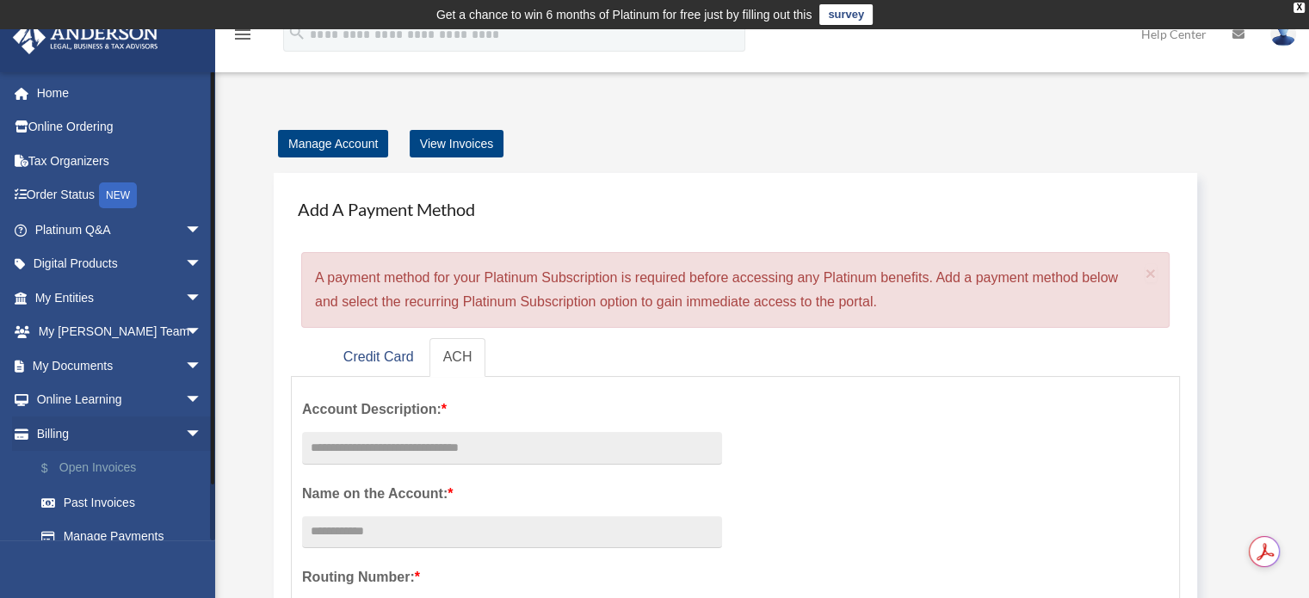 This screenshot has height=598, width=1309. What do you see at coordinates (1151, 273) in the screenshot?
I see `button: Close` at bounding box center [1151, 273].